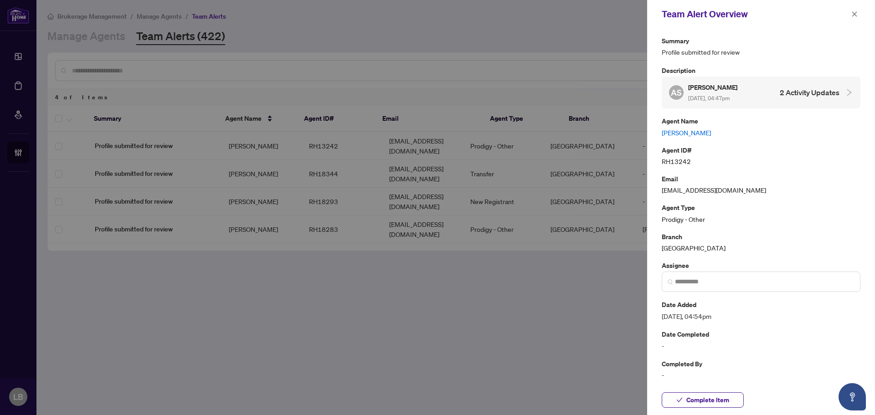 This screenshot has width=875, height=415. Describe the element at coordinates (852, 397) in the screenshot. I see `button: Open asap` at that location.